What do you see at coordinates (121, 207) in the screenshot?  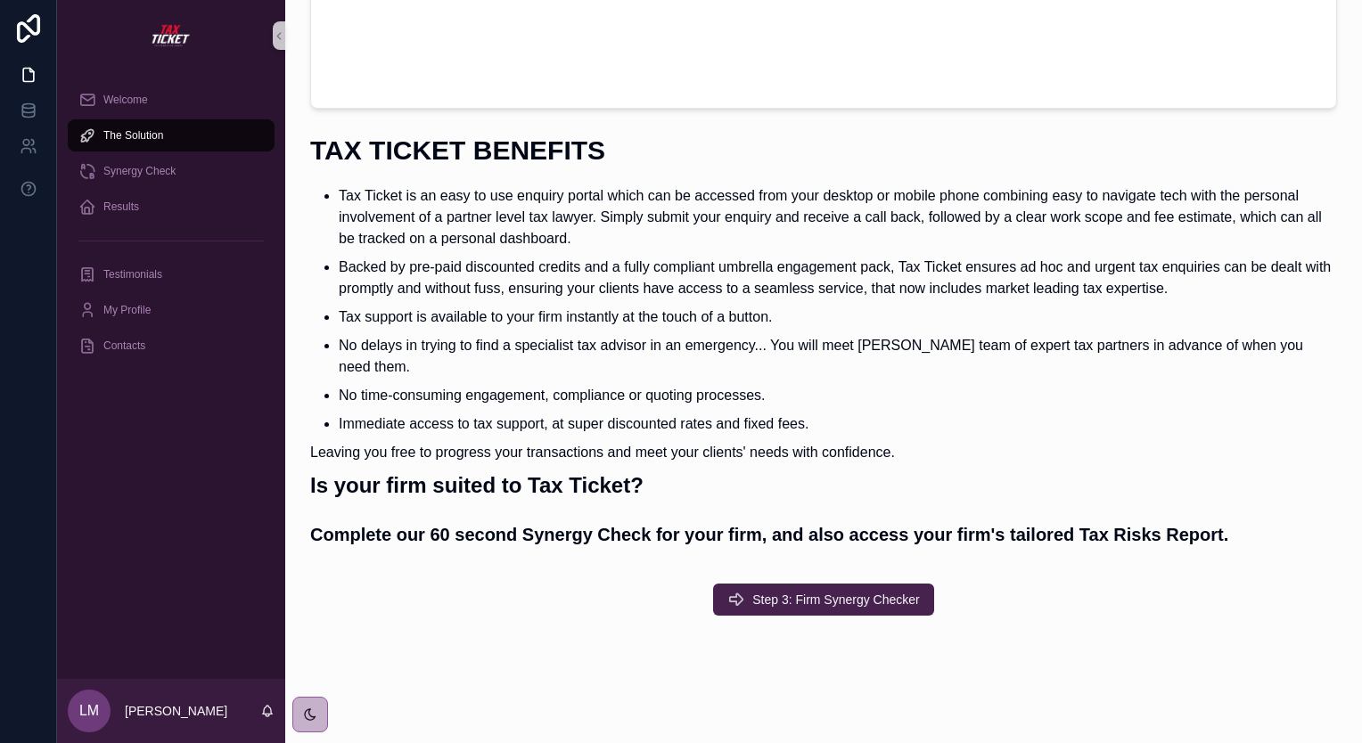 I see `span: Results` at bounding box center [121, 207].